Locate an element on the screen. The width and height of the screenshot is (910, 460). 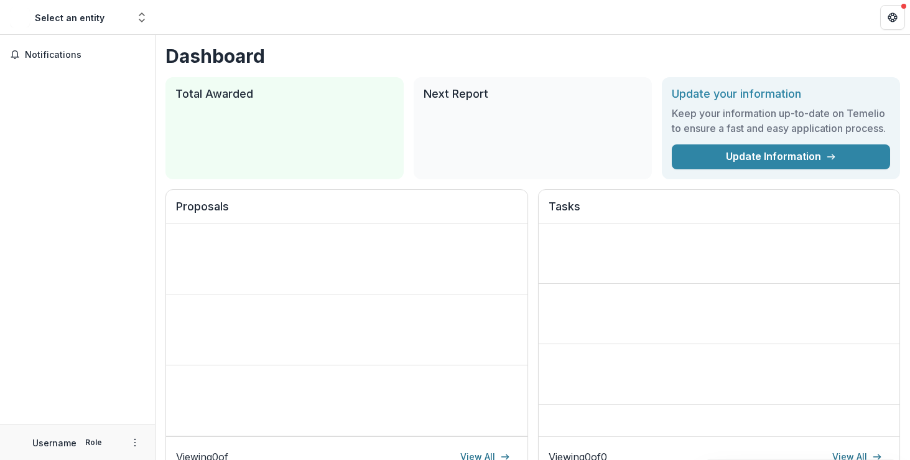
h1: Dashboard is located at coordinates (532, 56).